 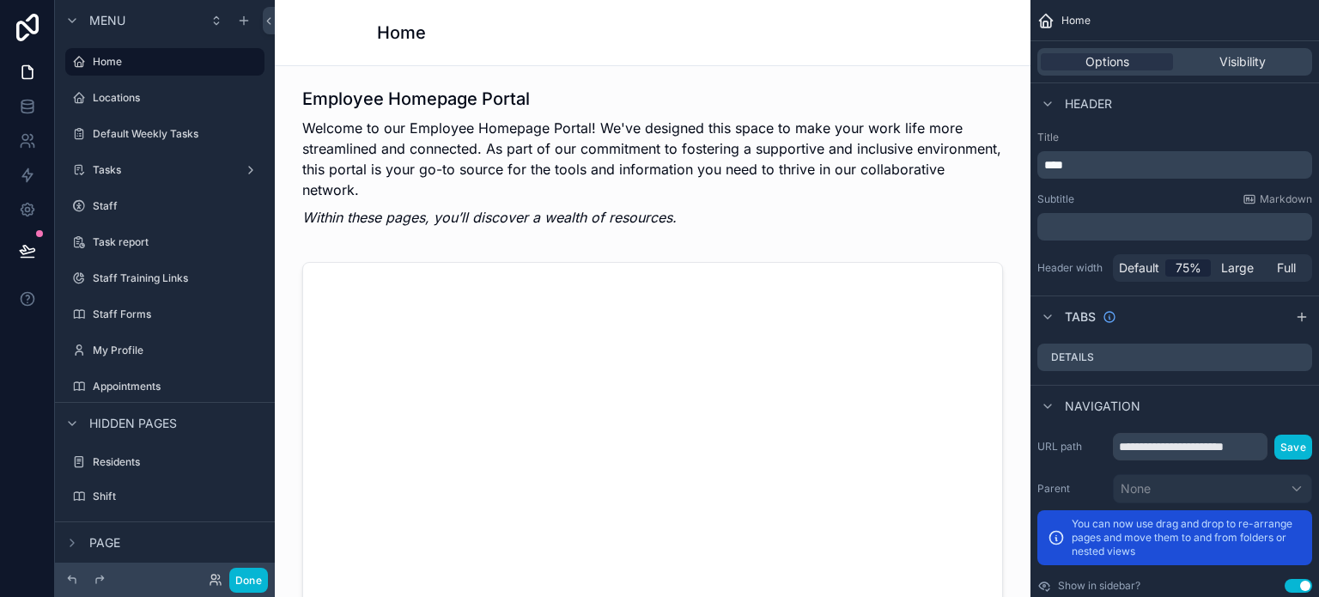 What do you see at coordinates (248, 580) in the screenshot?
I see `button: Done` at bounding box center [248, 580].